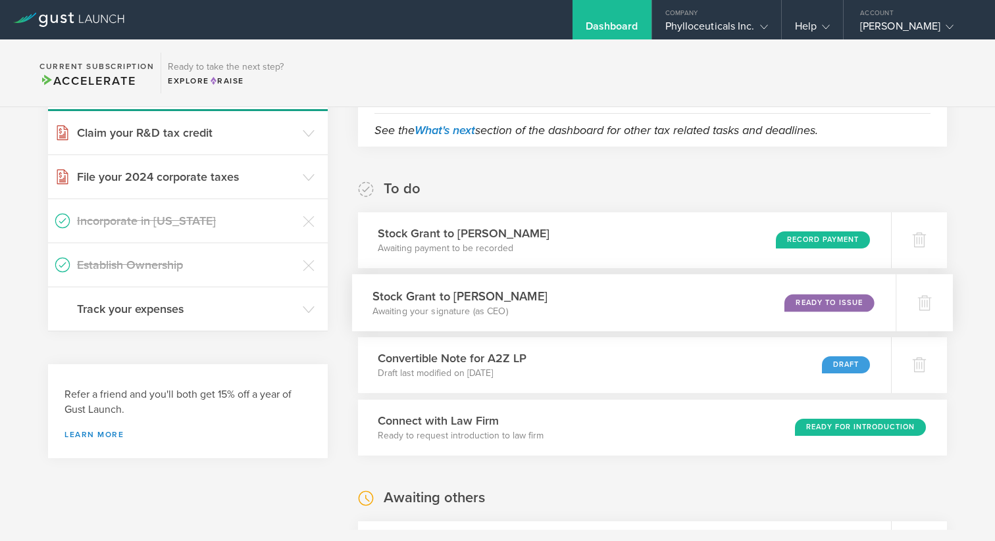 The image size is (995, 541). Describe the element at coordinates (829, 303) in the screenshot. I see `div: Ready to Issue` at that location.